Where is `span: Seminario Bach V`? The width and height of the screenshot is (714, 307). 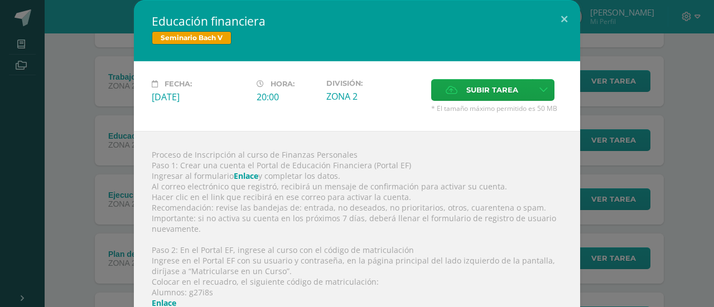 span: Seminario Bach V is located at coordinates (191, 38).